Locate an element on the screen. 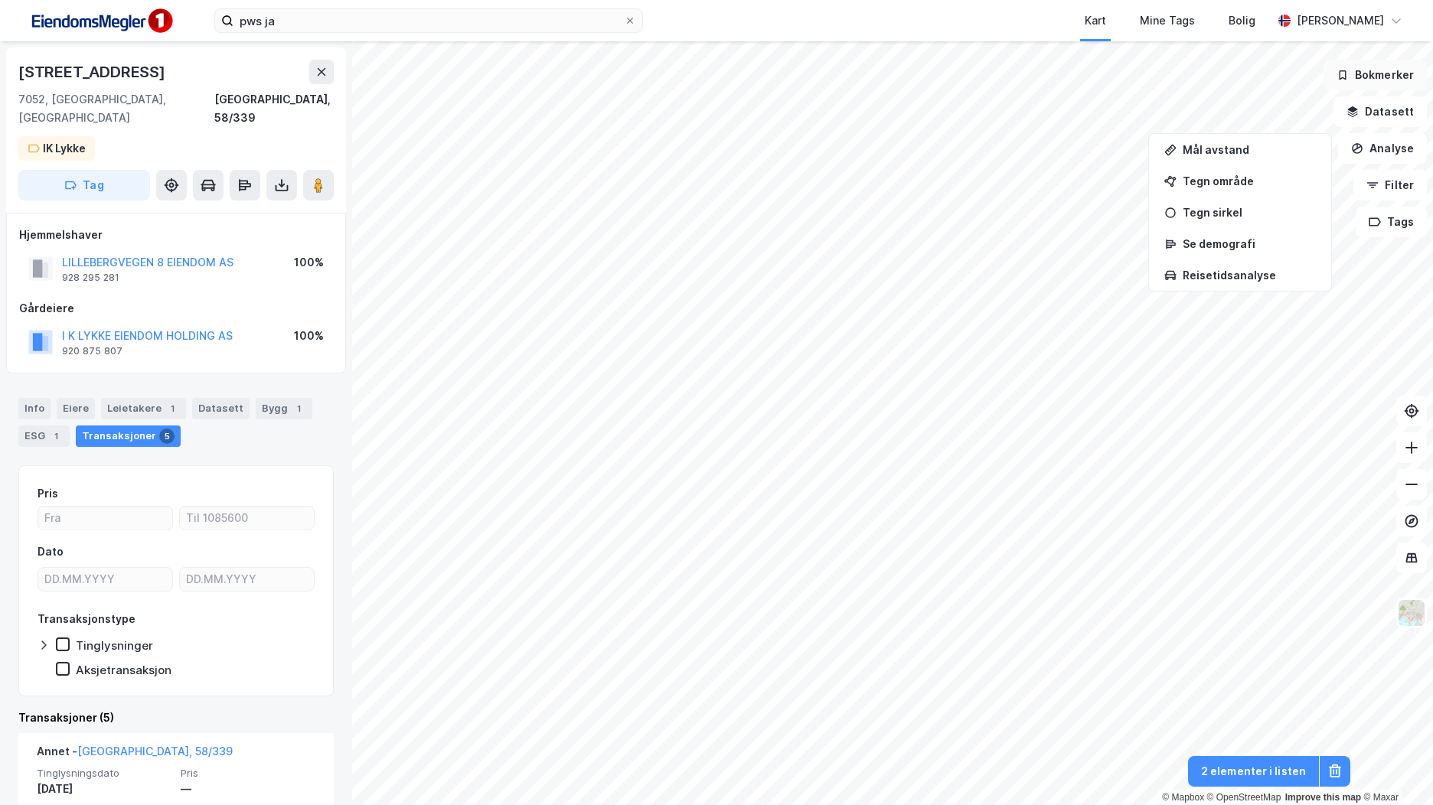 The height and width of the screenshot is (805, 1433). div: 928 295 281 is located at coordinates (90, 278).